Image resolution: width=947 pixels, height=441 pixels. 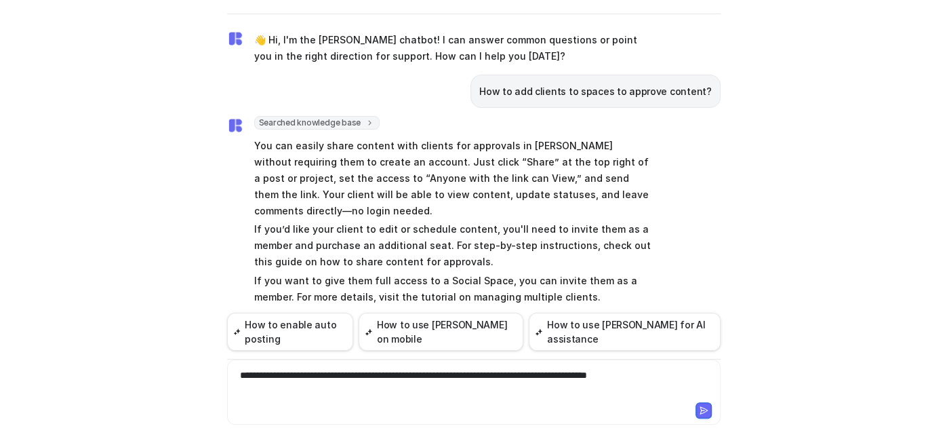 What do you see at coordinates (452, 245) in the screenshot?
I see `p: If you’d like your client to edit or schedule content, you'll need to invite them as a member and...` at bounding box center [452, 245].